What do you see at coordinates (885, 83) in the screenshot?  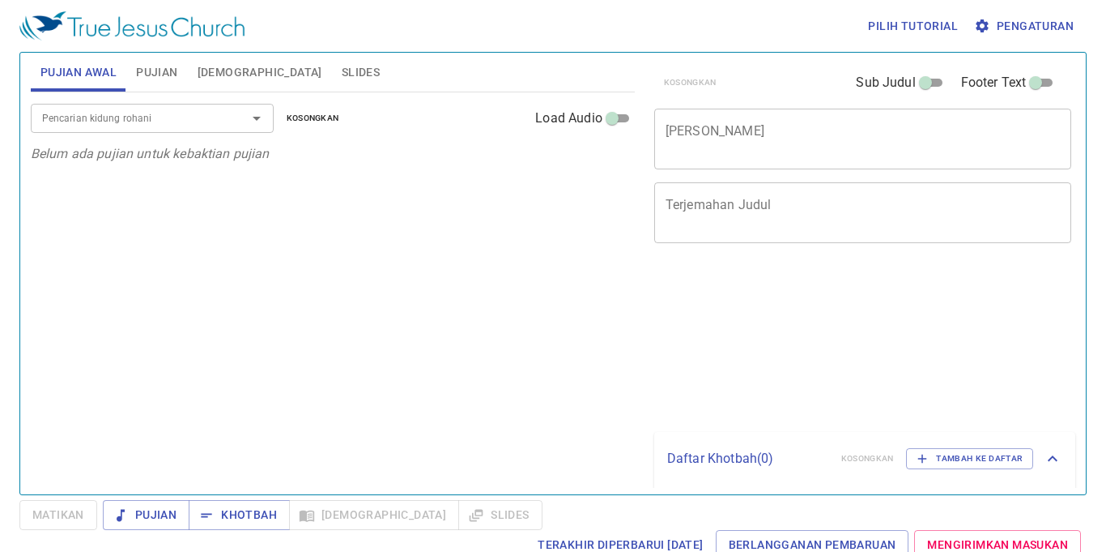 I see `span: Sub Judul` at bounding box center [885, 83].